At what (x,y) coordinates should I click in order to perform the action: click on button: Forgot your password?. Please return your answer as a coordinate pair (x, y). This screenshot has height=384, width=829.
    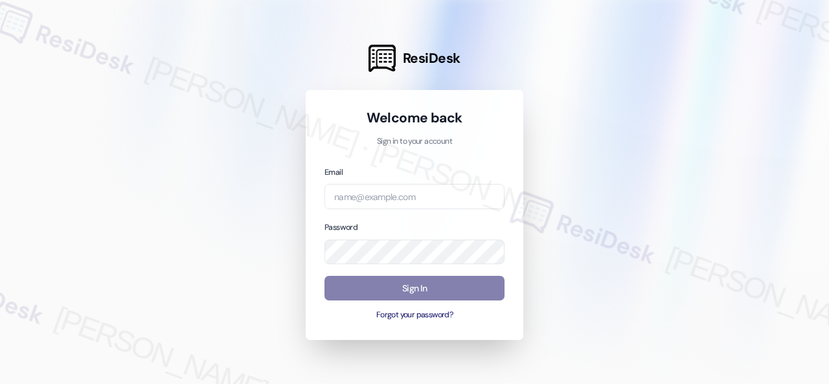
    Looking at the image, I should click on (415, 316).